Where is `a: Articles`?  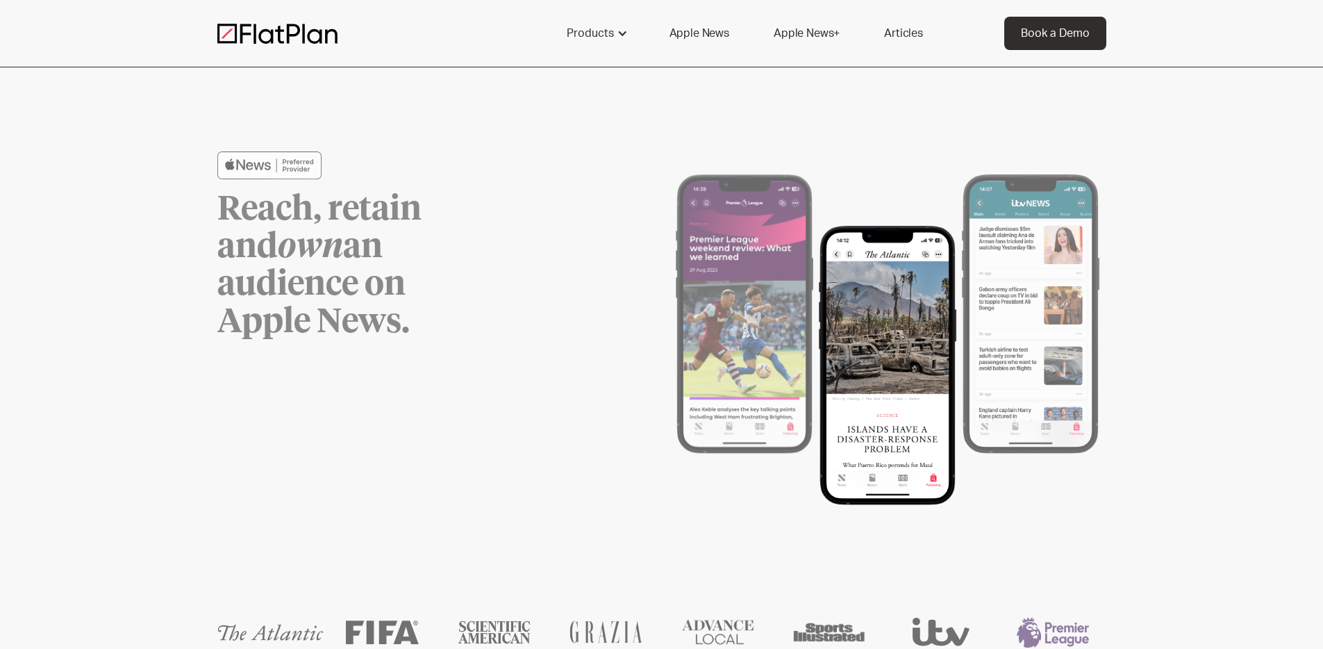
a: Articles is located at coordinates (903, 33).